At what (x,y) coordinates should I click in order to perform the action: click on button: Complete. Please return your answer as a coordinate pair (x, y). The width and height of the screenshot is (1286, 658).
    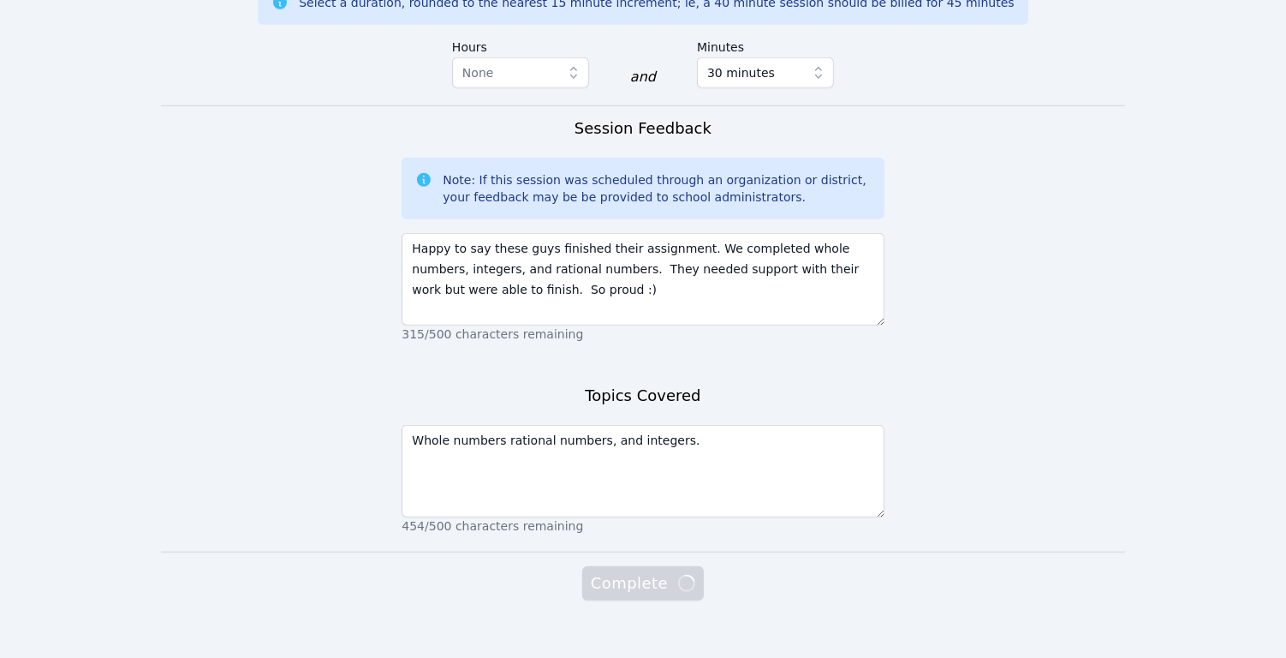
    Looking at the image, I should click on (643, 583).